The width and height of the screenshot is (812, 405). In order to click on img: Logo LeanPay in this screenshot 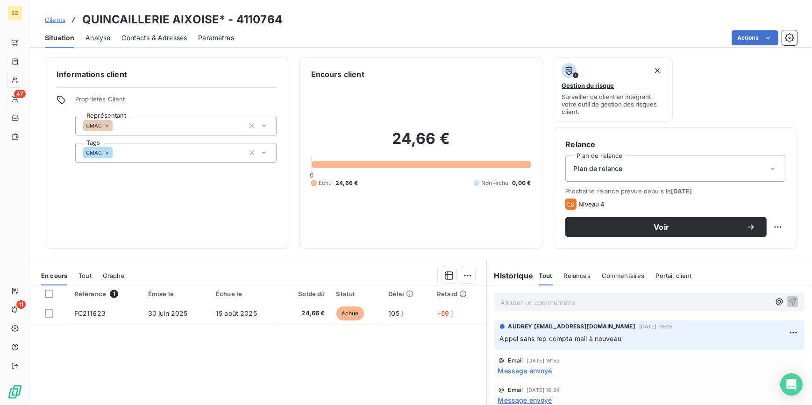, I will do `click(15, 392)`.